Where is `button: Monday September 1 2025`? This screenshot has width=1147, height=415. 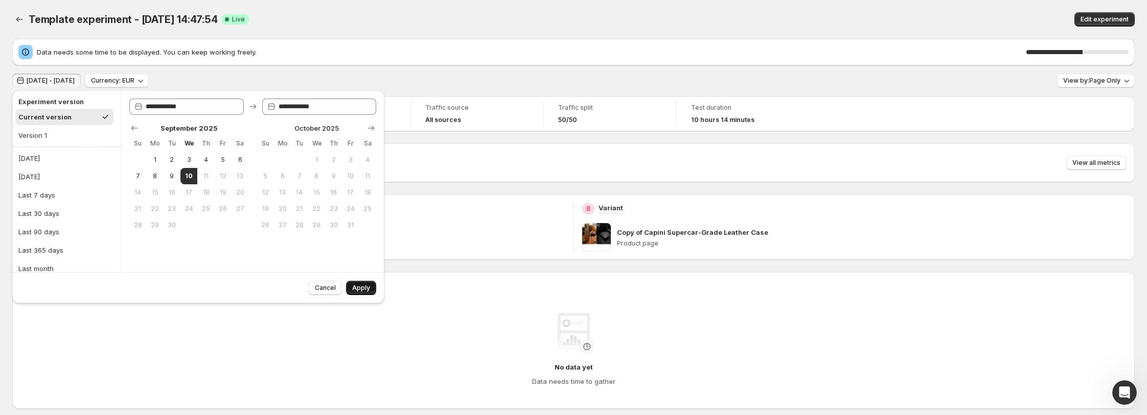
button: Monday September 1 2025 is located at coordinates (154, 160).